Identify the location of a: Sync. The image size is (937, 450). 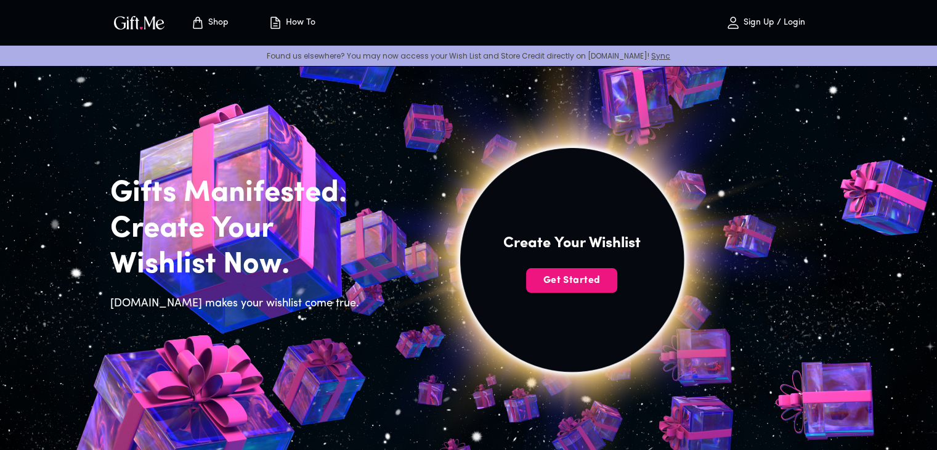
(661, 55).